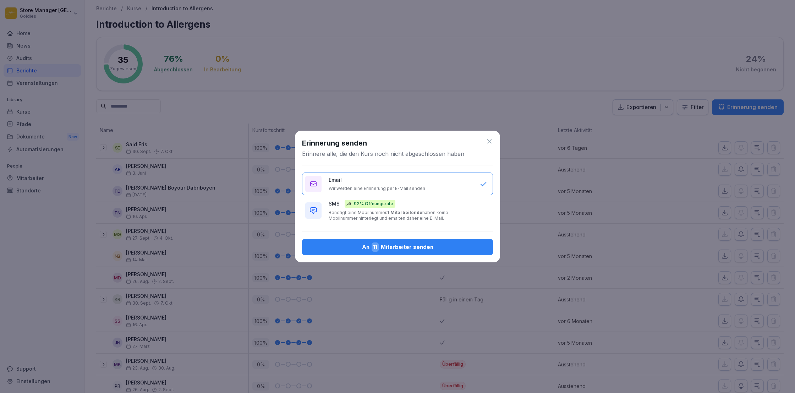 This screenshot has height=393, width=795. I want to click on span: 11, so click(375, 247).